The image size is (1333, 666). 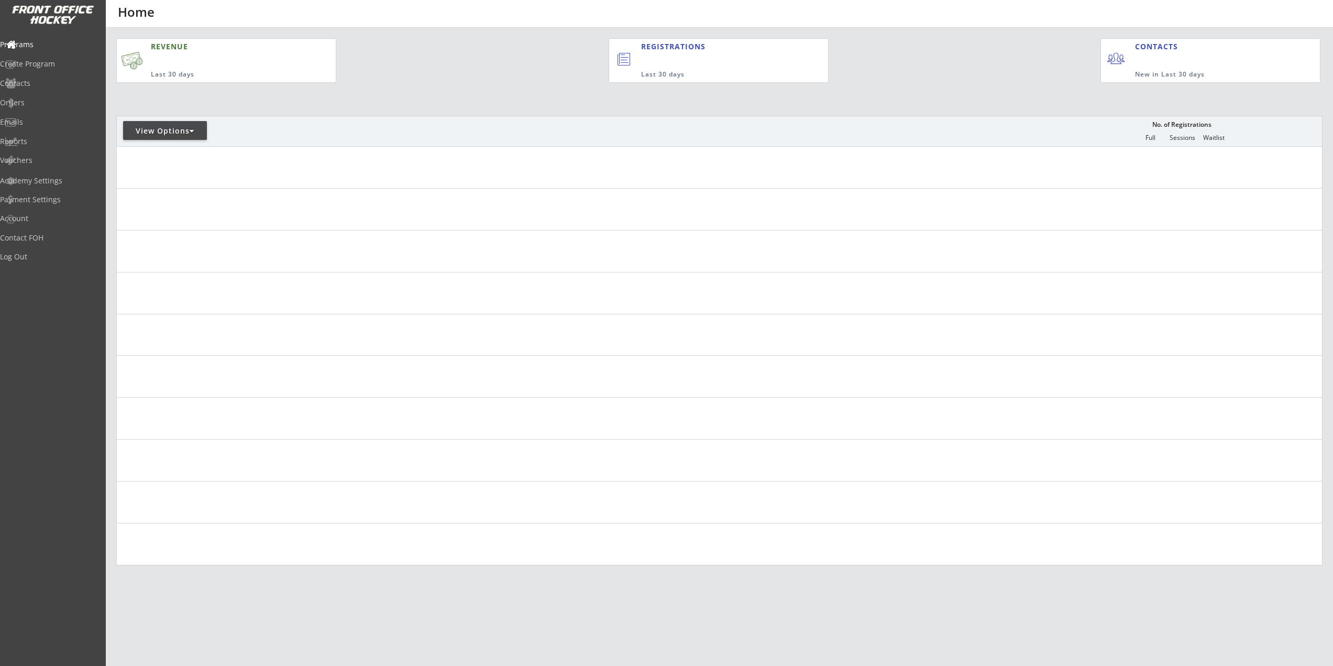 I want to click on div: New in Last 30 days, so click(x=1203, y=74).